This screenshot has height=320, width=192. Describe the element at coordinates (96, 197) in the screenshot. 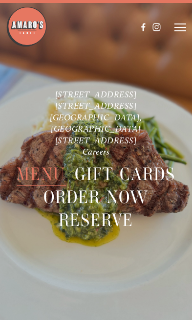

I see `a: Order Now` at that location.